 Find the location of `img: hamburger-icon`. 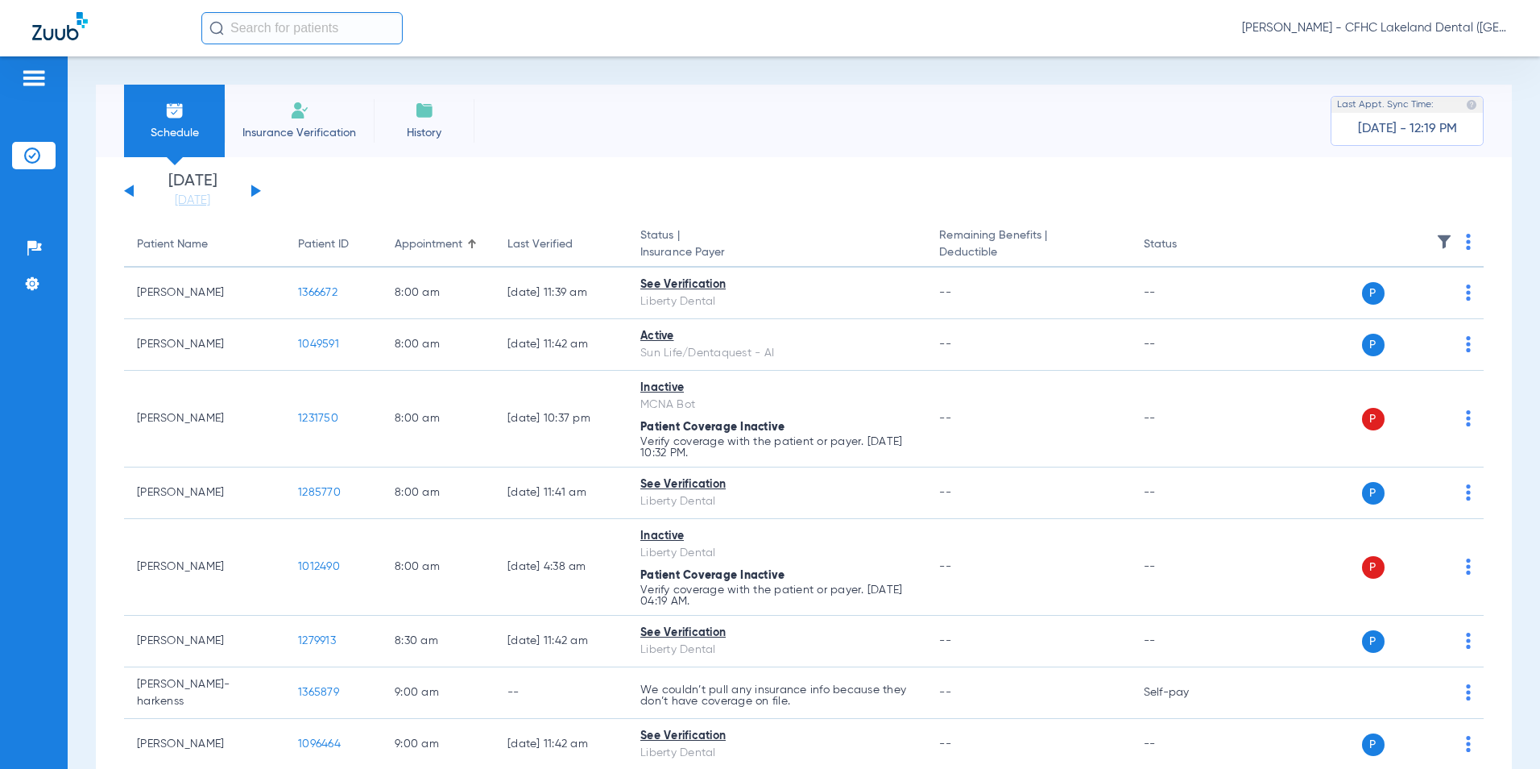

img: hamburger-icon is located at coordinates (34, 78).